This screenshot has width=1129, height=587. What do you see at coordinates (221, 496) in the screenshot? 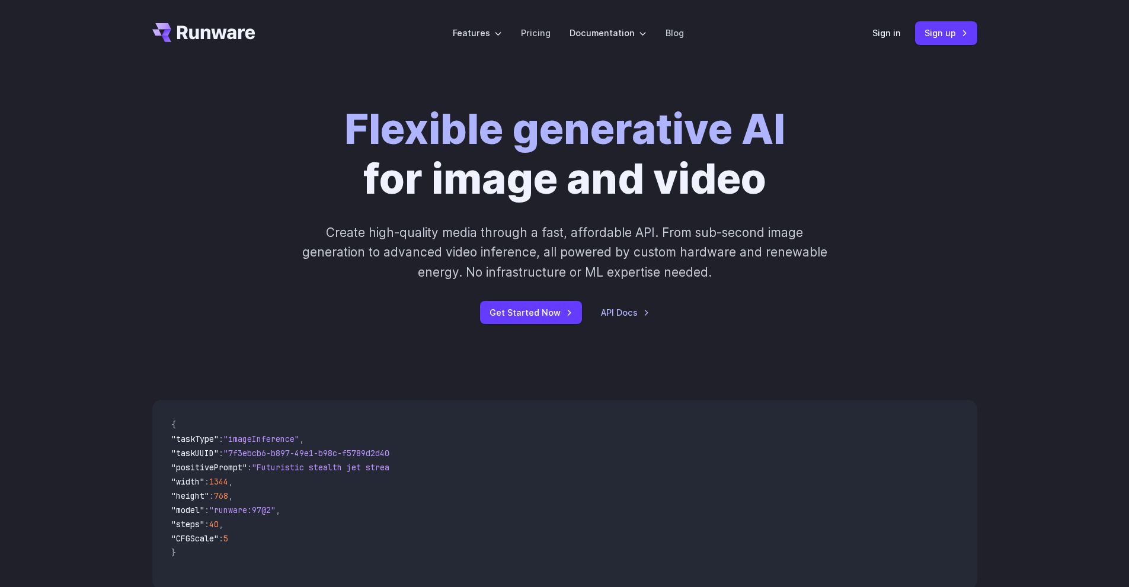
I see `span: 768` at bounding box center [221, 496].